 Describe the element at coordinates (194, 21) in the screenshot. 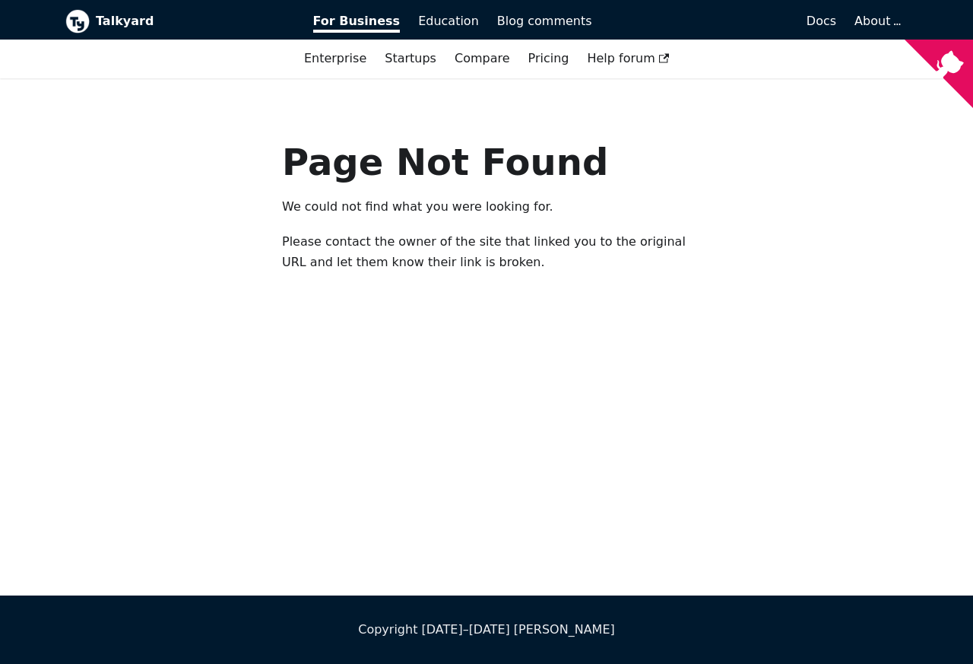

I see `b: Talkyard` at that location.